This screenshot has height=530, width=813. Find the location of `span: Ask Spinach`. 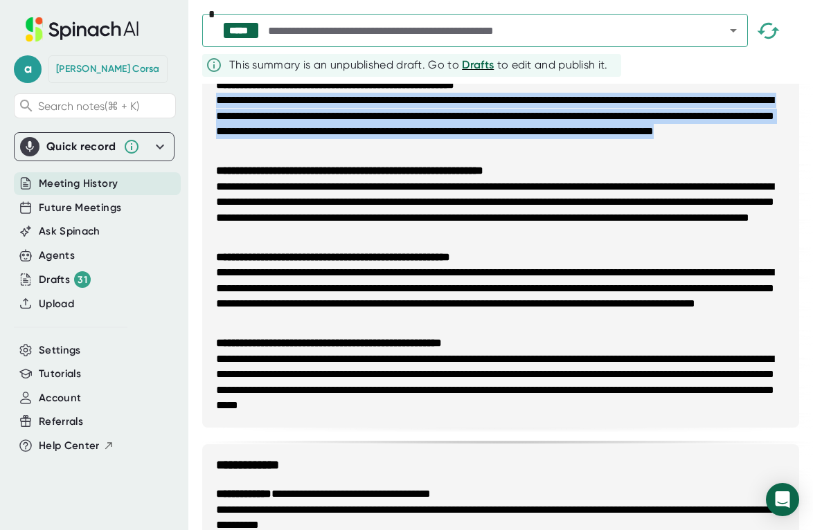

span: Ask Spinach is located at coordinates (69, 231).